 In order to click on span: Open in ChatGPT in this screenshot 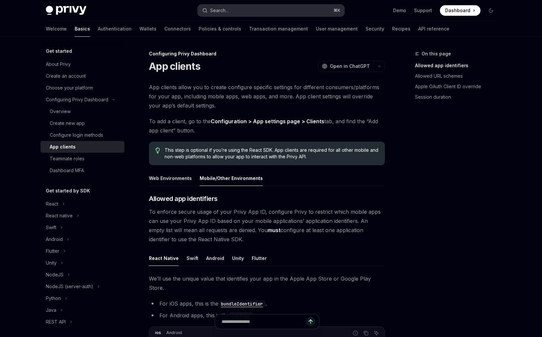, I will do `click(350, 66)`.